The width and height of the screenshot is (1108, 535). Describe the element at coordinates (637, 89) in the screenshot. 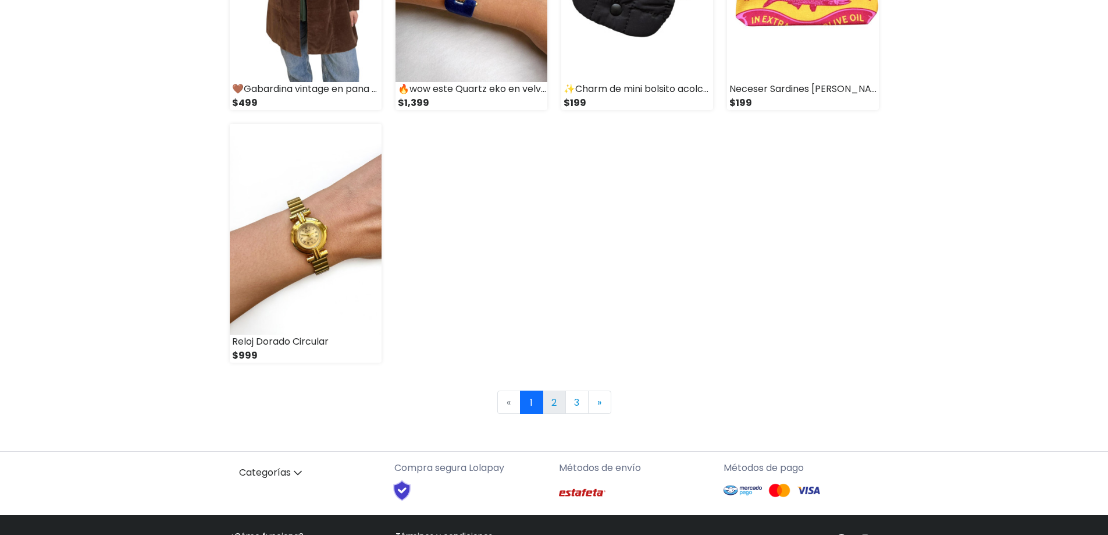

I see `div: ✨Charm de mini bolsito acolchado con mosquetón` at that location.